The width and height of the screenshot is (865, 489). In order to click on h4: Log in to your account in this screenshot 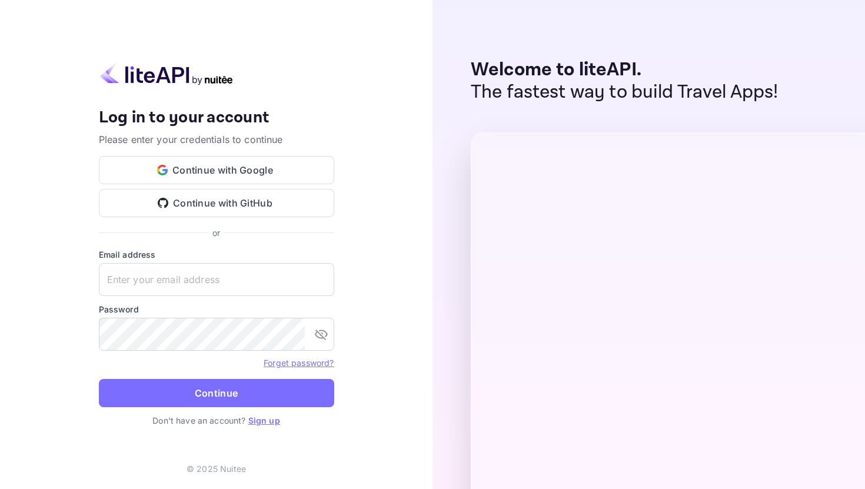, I will do `click(217, 118)`.